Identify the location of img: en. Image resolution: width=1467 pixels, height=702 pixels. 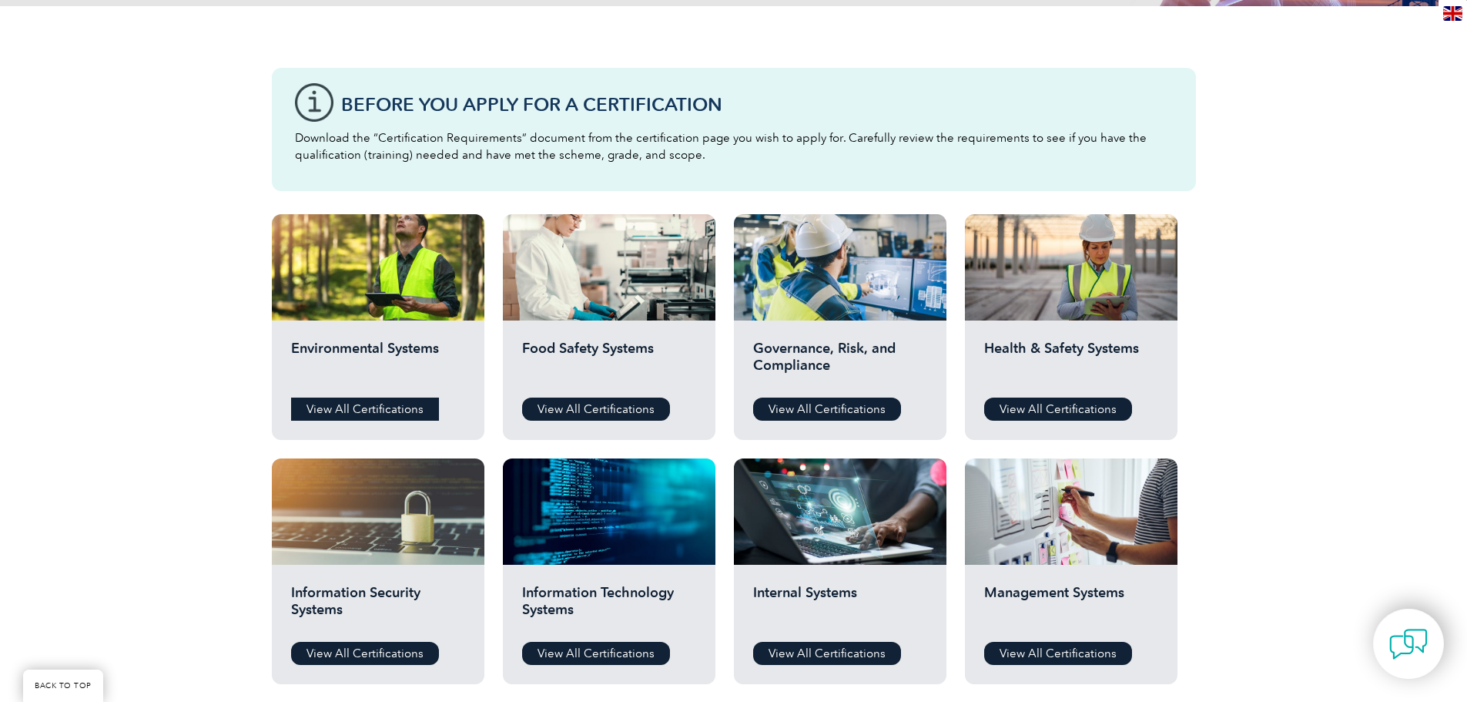
(1452, 13).